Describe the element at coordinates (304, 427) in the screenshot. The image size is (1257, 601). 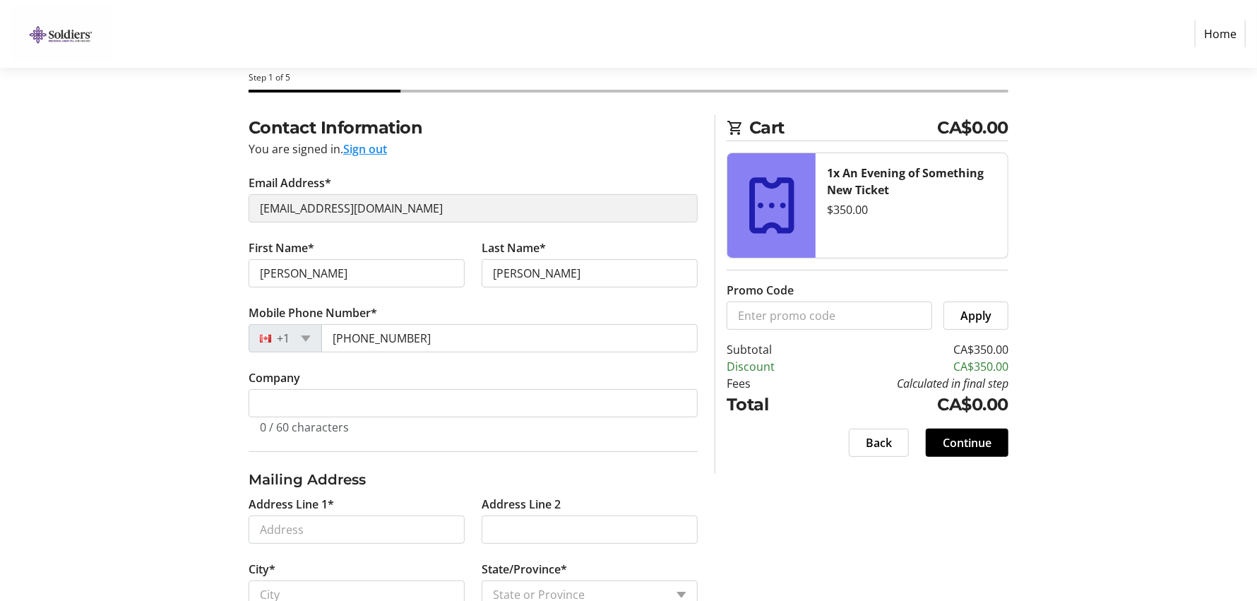
I see `tr-character-limit: 0 / 60 characters` at that location.